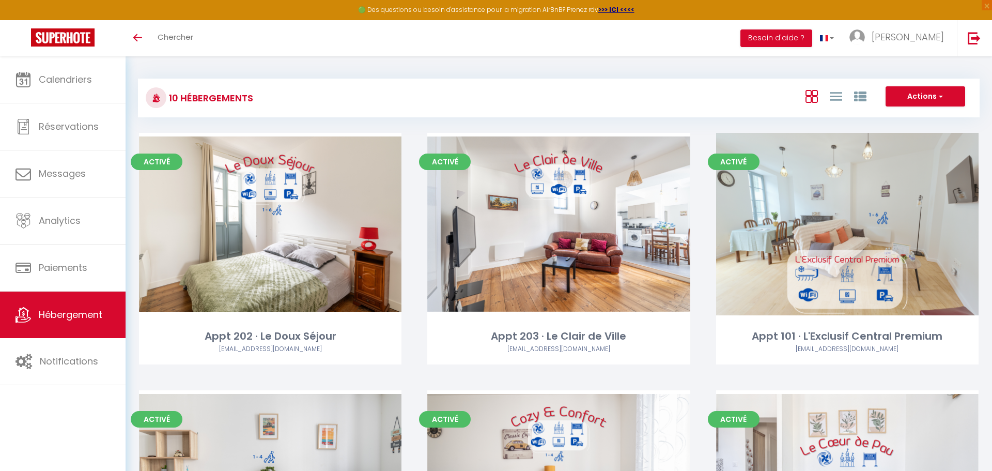 Image resolution: width=992 pixels, height=471 pixels. I want to click on button: Actions, so click(926, 97).